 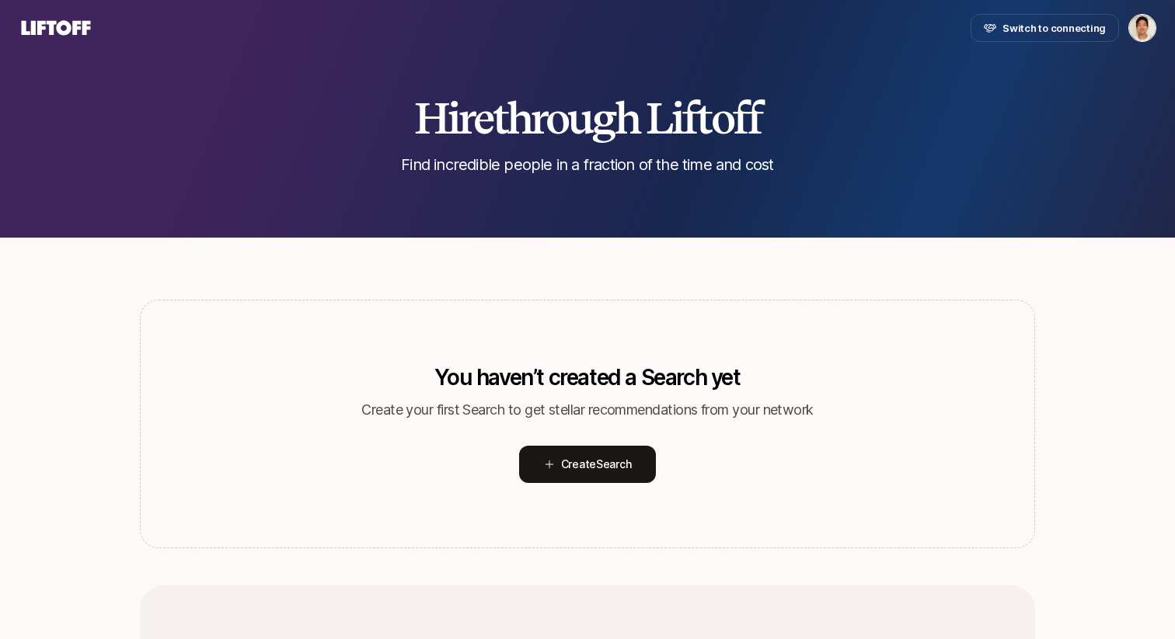 What do you see at coordinates (587, 410) in the screenshot?
I see `p: Create your first Search to get stellar recommendations from your network` at bounding box center [587, 410].